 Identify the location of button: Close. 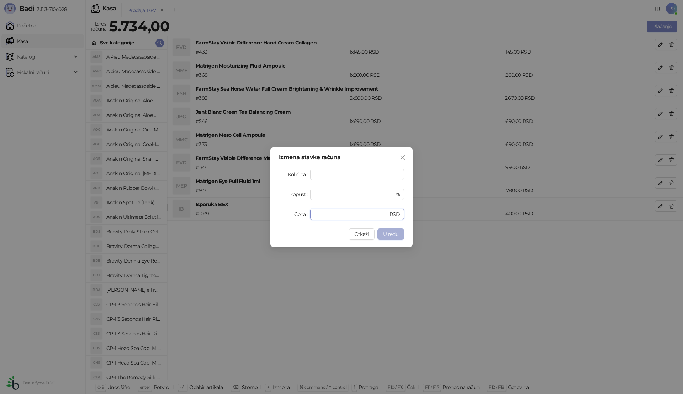
(403, 158).